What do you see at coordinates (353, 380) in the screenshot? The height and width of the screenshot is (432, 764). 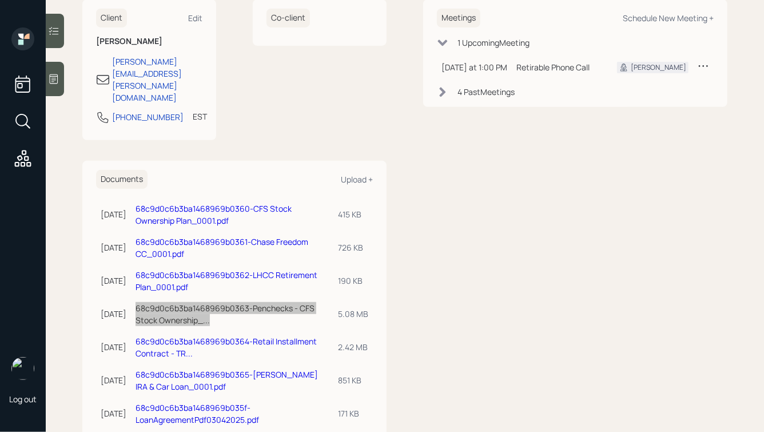 I see `div: 851 KB` at bounding box center [353, 380].